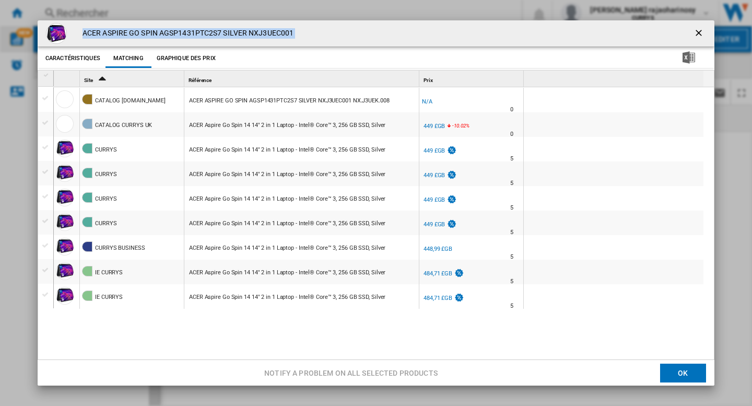 The width and height of the screenshot is (752, 406). Describe the element at coordinates (123, 125) in the screenshot. I see `div: CATALOG CURRYS UK` at that location.